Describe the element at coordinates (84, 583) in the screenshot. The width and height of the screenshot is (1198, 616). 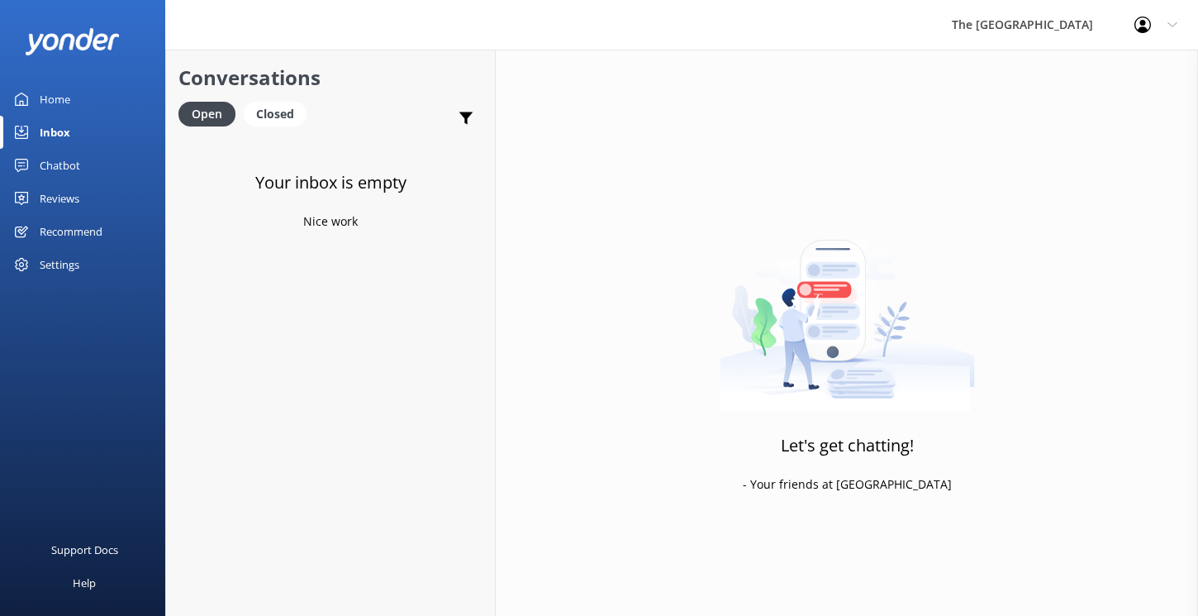
I see `div: Help` at that location.